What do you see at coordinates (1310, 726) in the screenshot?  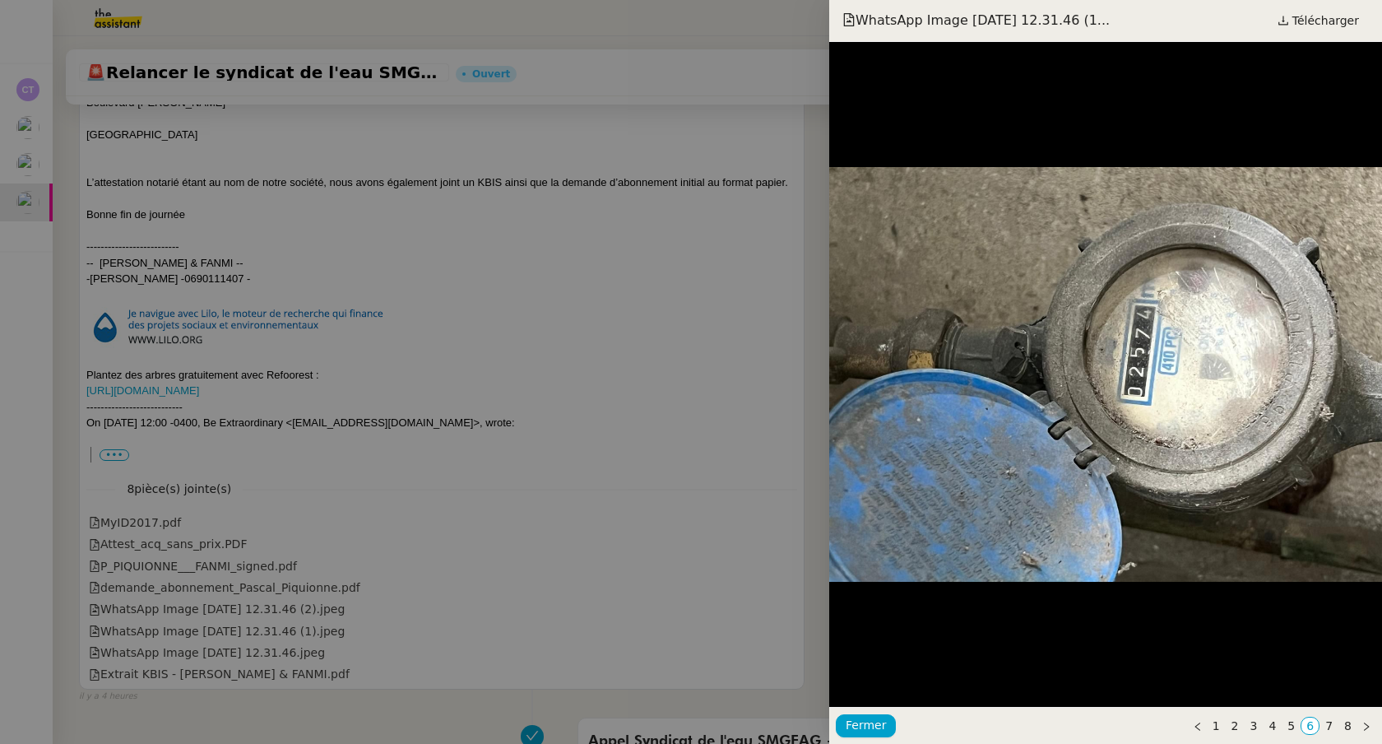 I see `a: 6` at bounding box center [1310, 726].